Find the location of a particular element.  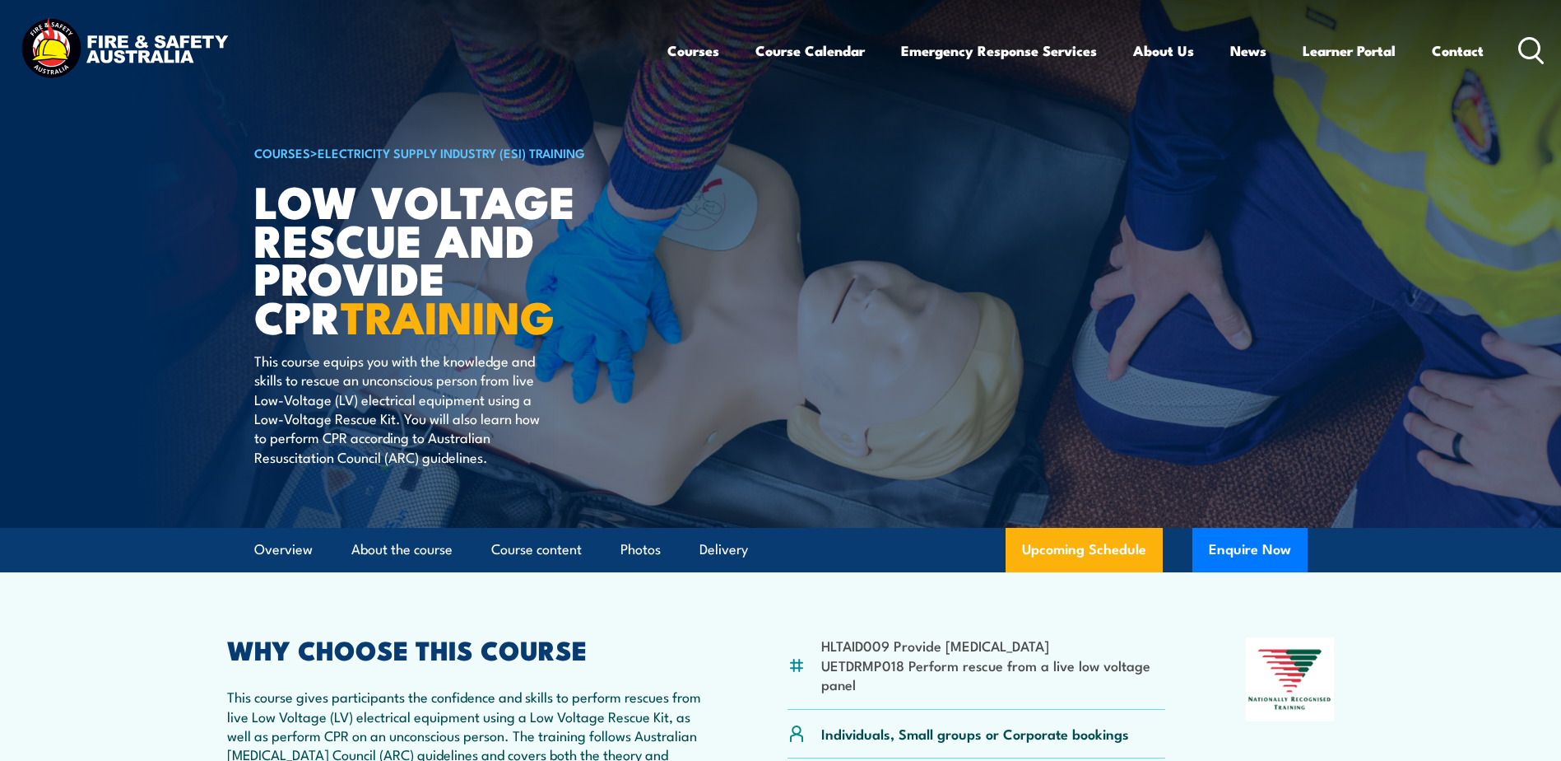

a: About Us is located at coordinates (1164, 50).